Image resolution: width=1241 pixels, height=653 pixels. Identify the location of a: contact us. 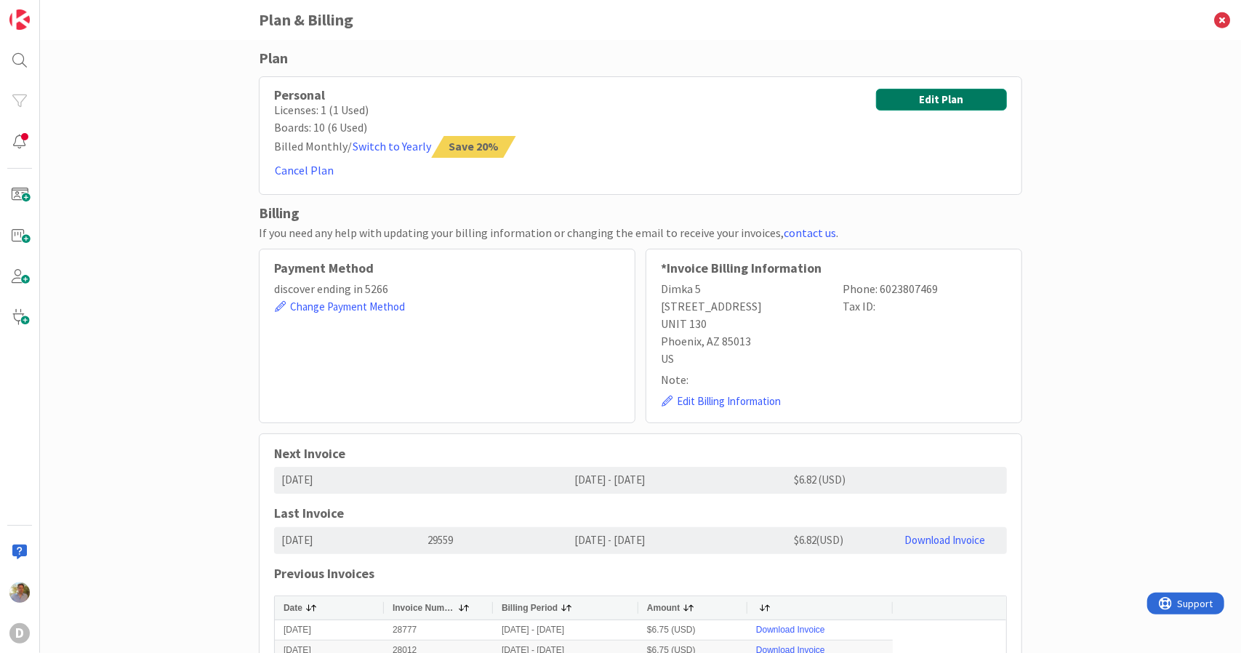
(810, 233).